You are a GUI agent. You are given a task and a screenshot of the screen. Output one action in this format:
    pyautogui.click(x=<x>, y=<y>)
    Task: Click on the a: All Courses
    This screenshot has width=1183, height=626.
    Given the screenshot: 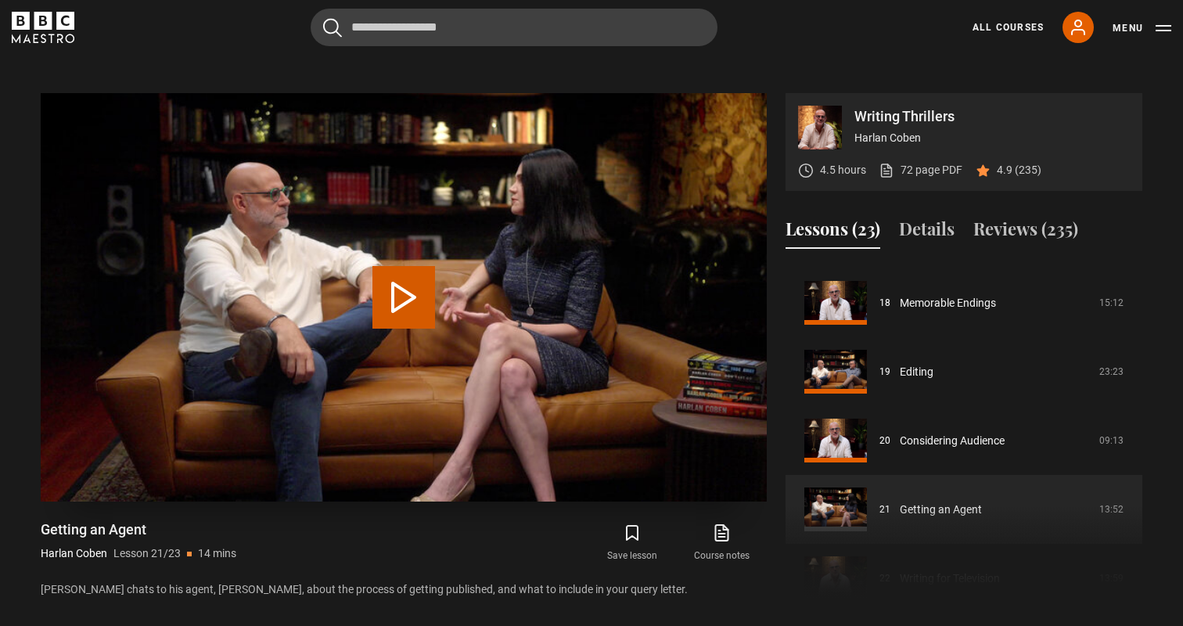 What is the action you would take?
    pyautogui.click(x=1008, y=27)
    